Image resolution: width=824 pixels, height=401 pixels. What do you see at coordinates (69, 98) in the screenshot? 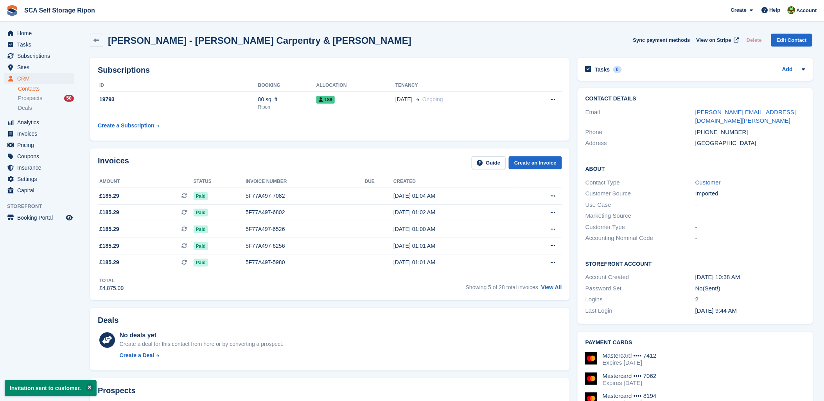
I see `div: 50` at bounding box center [69, 98].